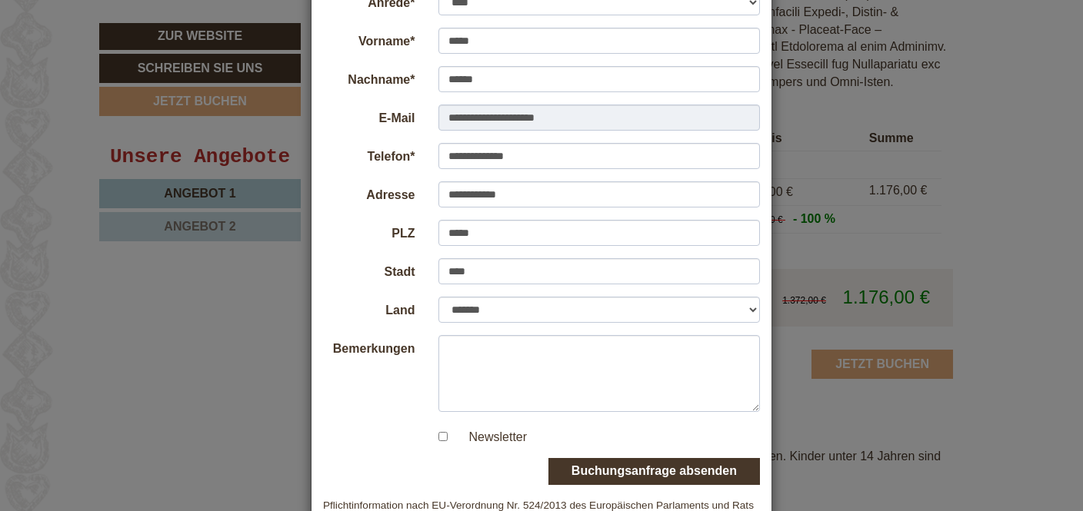  What do you see at coordinates (369, 78) in the screenshot?
I see `label: Nachname*` at bounding box center [369, 78].